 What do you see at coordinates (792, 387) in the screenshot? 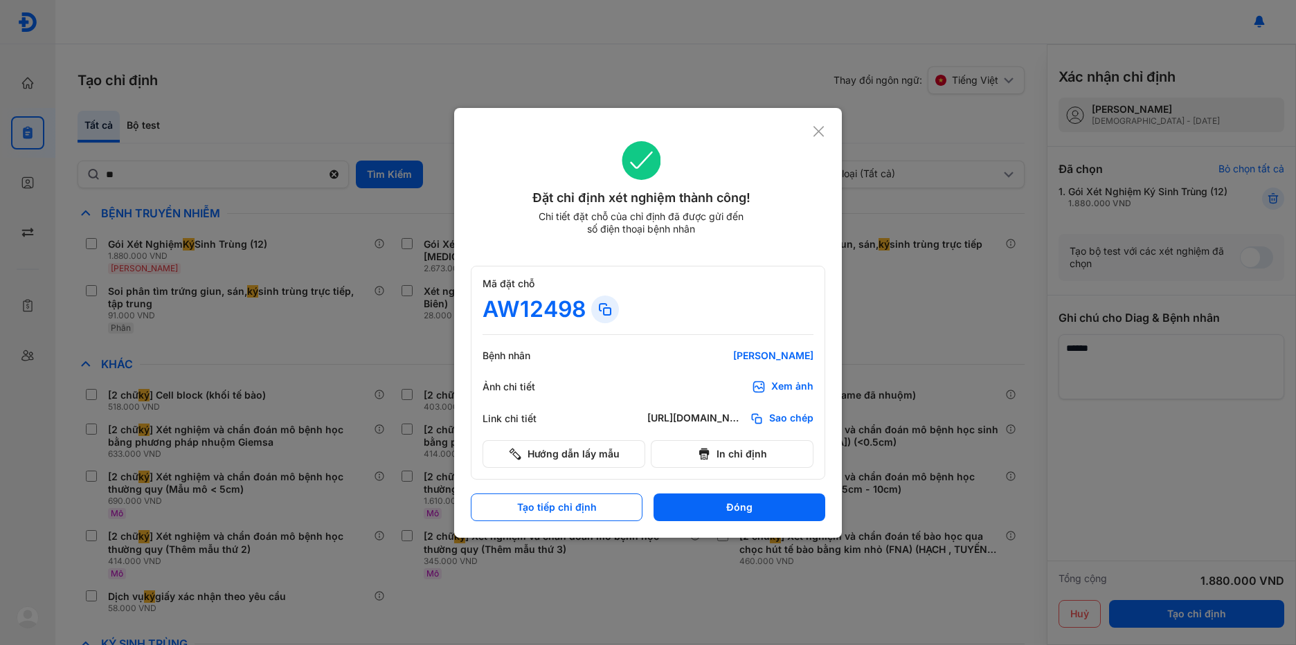
I see `div: Xem ảnh` at bounding box center [792, 387].